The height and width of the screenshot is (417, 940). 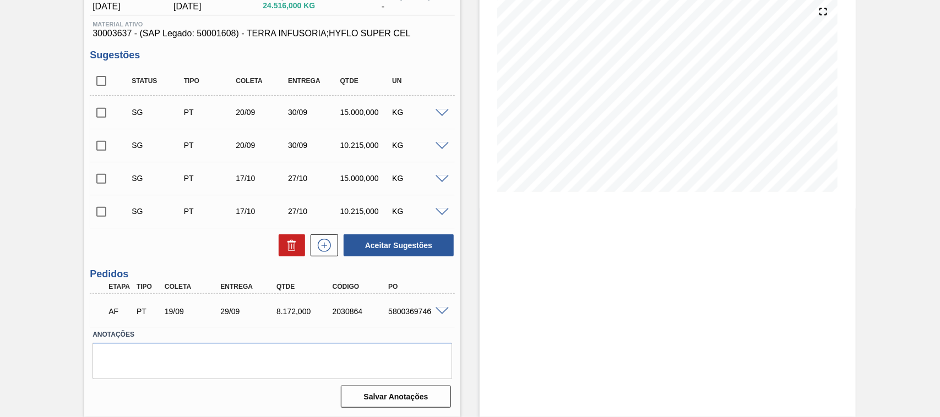 I want to click on div: 8.172,000, so click(x=304, y=312).